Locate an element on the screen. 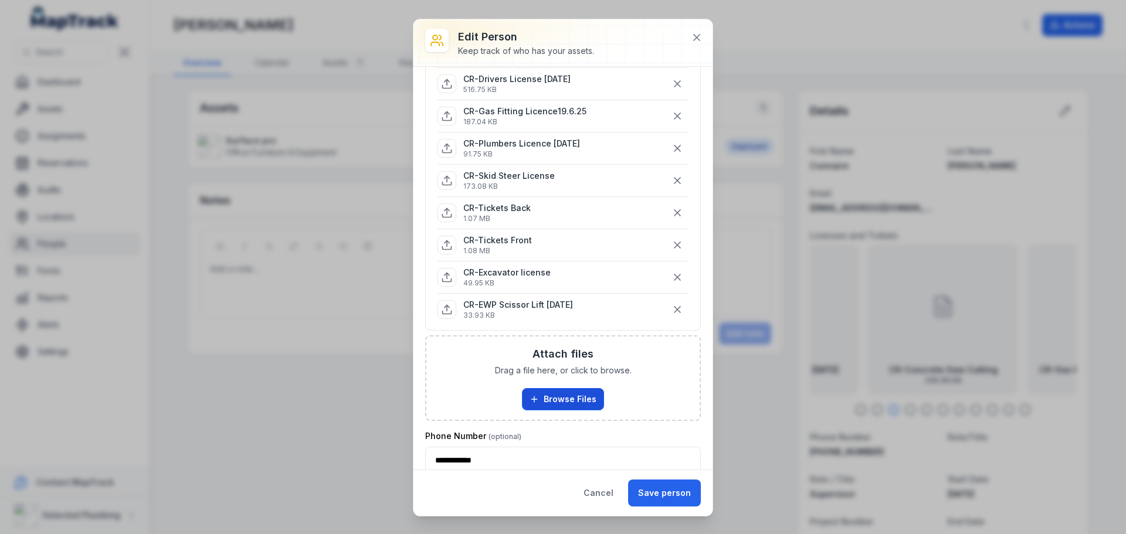  span: Drag a file here, or click to browse. is located at coordinates (563, 371).